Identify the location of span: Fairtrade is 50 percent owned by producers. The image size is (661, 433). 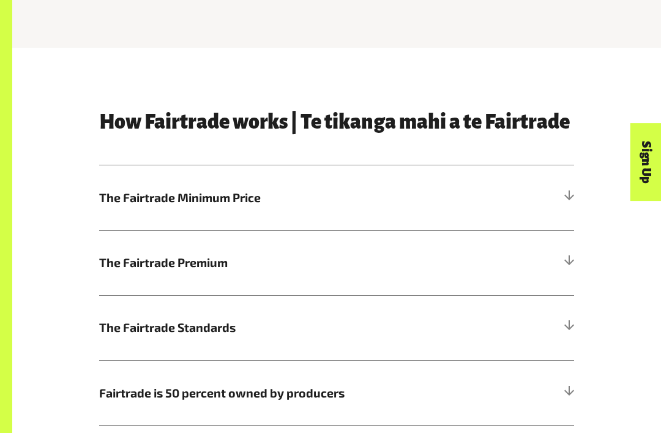
(277, 393).